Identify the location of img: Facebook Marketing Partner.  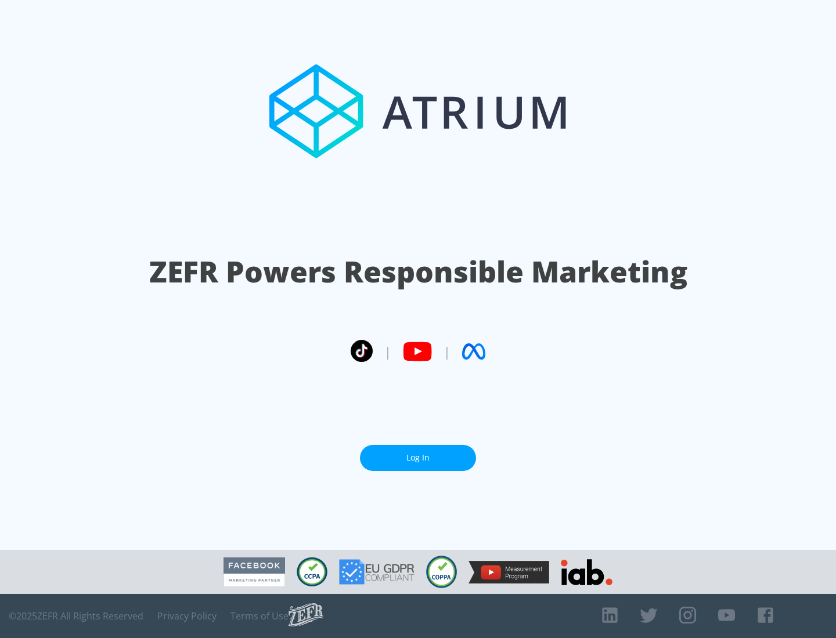
(254, 572).